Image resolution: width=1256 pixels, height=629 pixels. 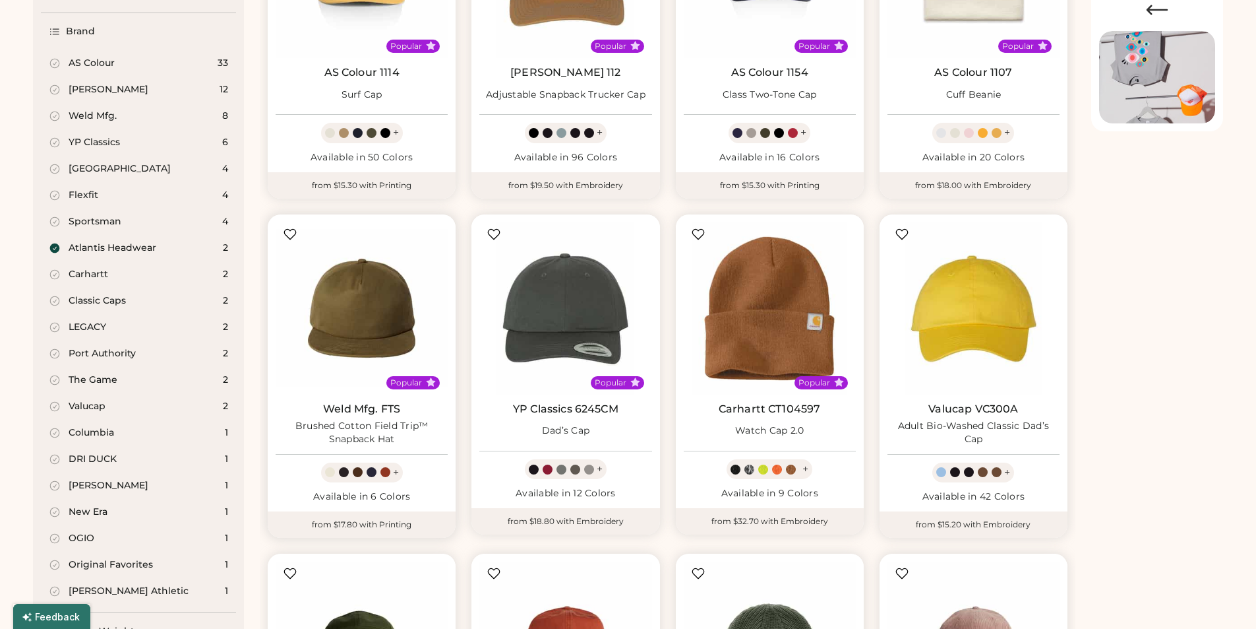 I want to click on div: from $19.50 with Embroidery, so click(x=565, y=185).